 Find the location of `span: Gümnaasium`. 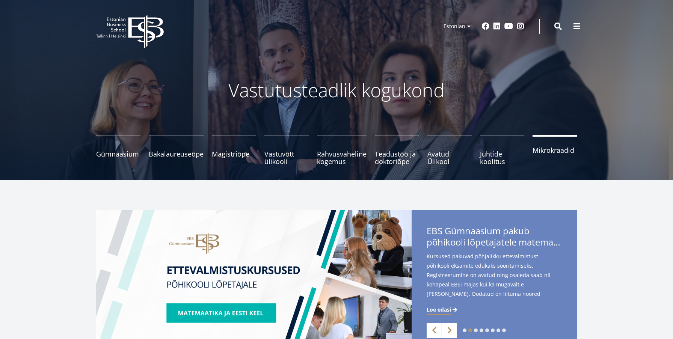

span: Gümnaasium is located at coordinates (118, 154).